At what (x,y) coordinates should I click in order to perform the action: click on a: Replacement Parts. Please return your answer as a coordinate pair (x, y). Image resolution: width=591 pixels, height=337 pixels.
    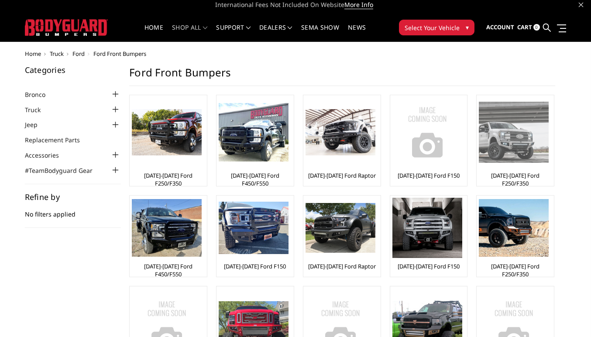
    Looking at the image, I should click on (58, 140).